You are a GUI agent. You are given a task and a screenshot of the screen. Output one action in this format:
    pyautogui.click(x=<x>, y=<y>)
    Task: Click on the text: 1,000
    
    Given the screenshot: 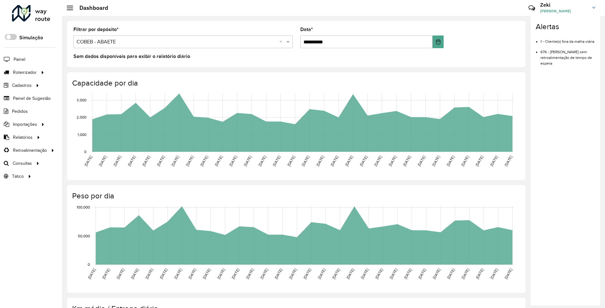 What is the action you would take?
    pyautogui.click(x=82, y=134)
    